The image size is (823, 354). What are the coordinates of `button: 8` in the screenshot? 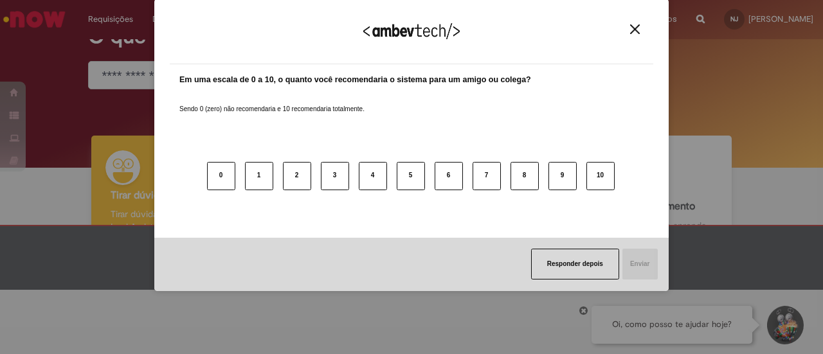 It's located at (525, 176).